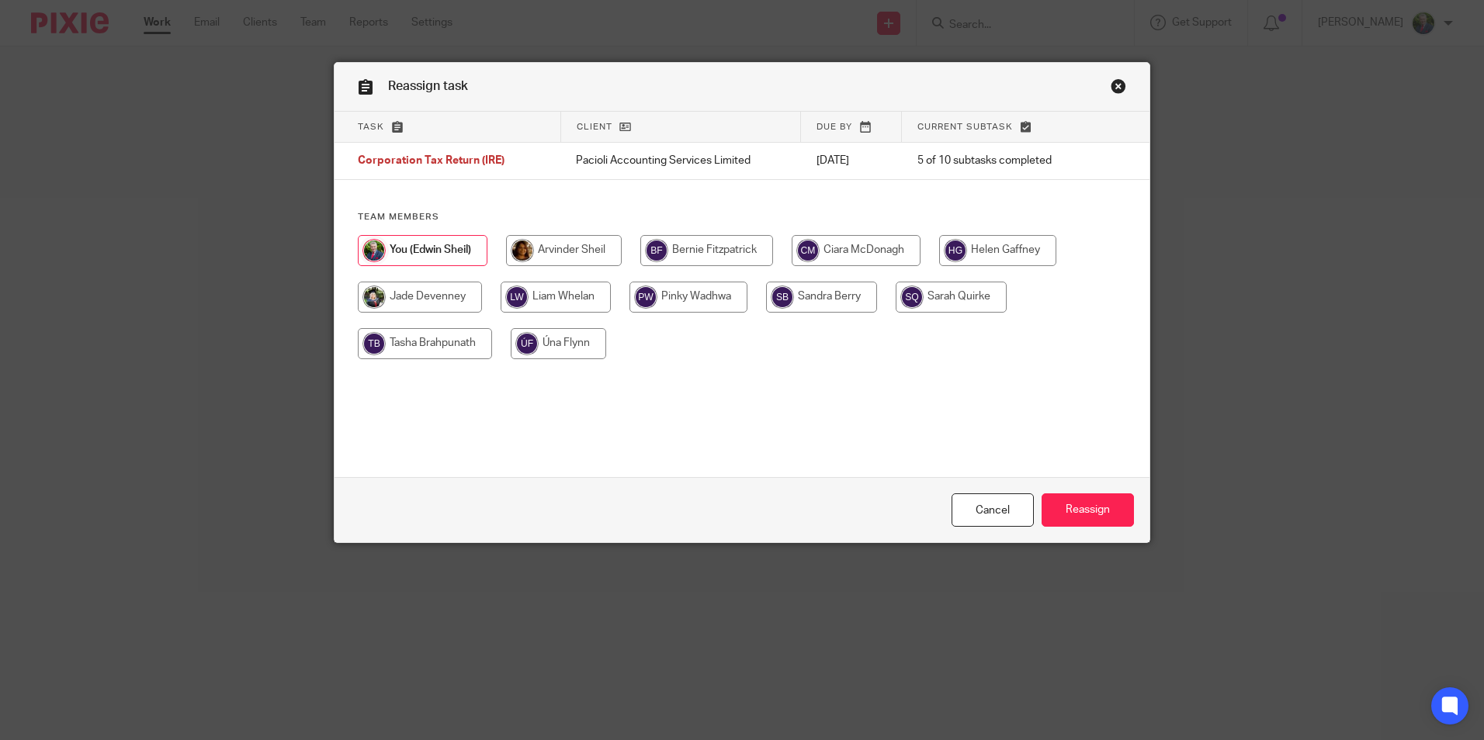 The image size is (1484, 740). I want to click on span: Client, so click(595, 127).